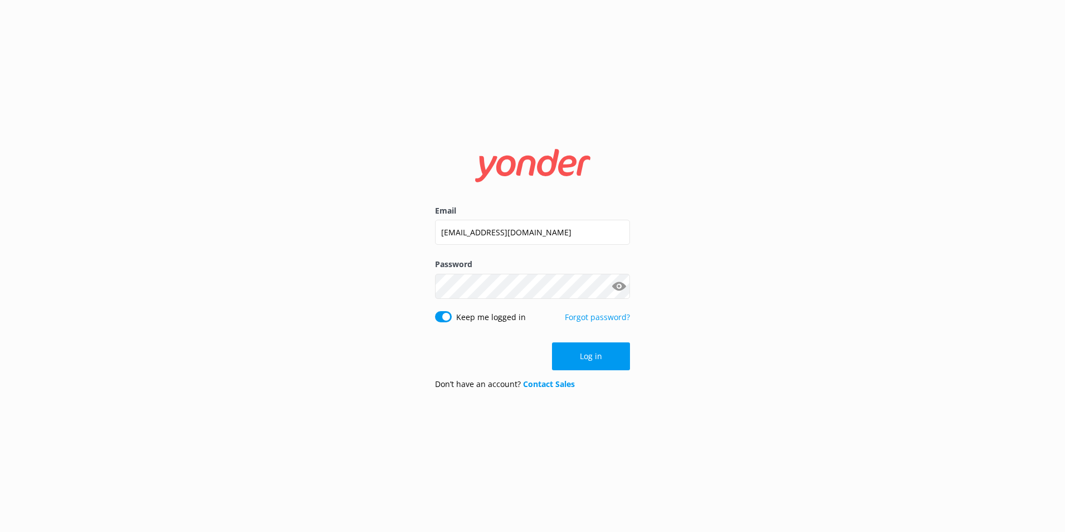 The width and height of the screenshot is (1065, 532). What do you see at coordinates (549, 383) in the screenshot?
I see `a: Contact Sales` at bounding box center [549, 383].